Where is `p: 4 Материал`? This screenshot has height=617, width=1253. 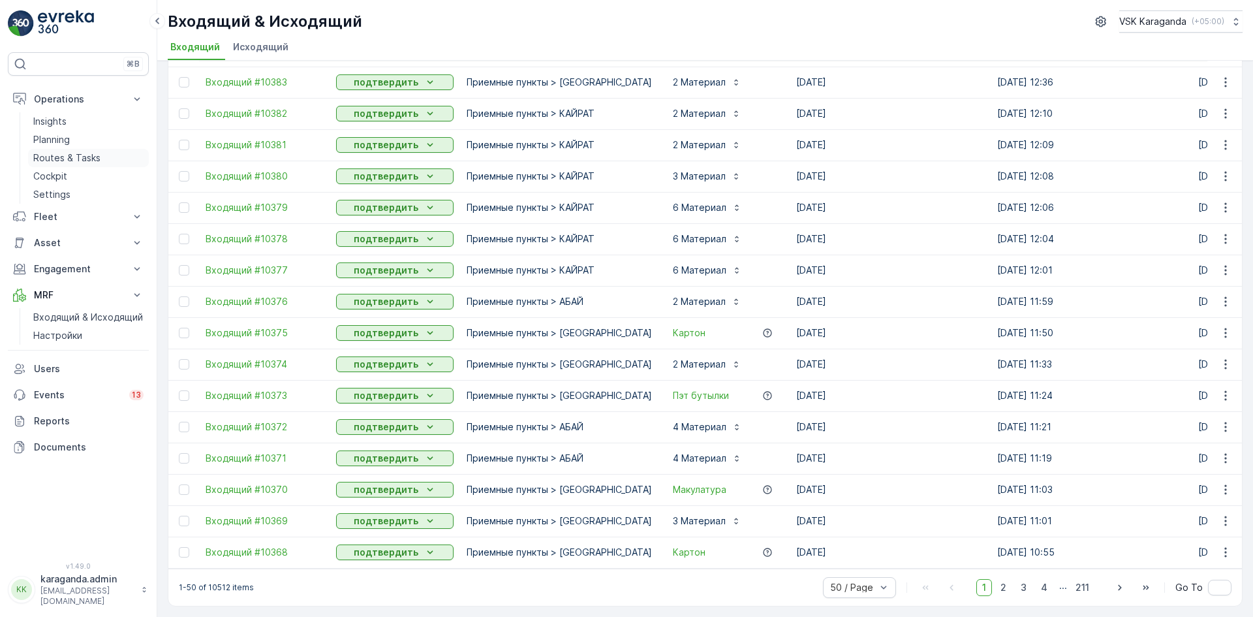
p: 4 Материал is located at coordinates (700, 427).